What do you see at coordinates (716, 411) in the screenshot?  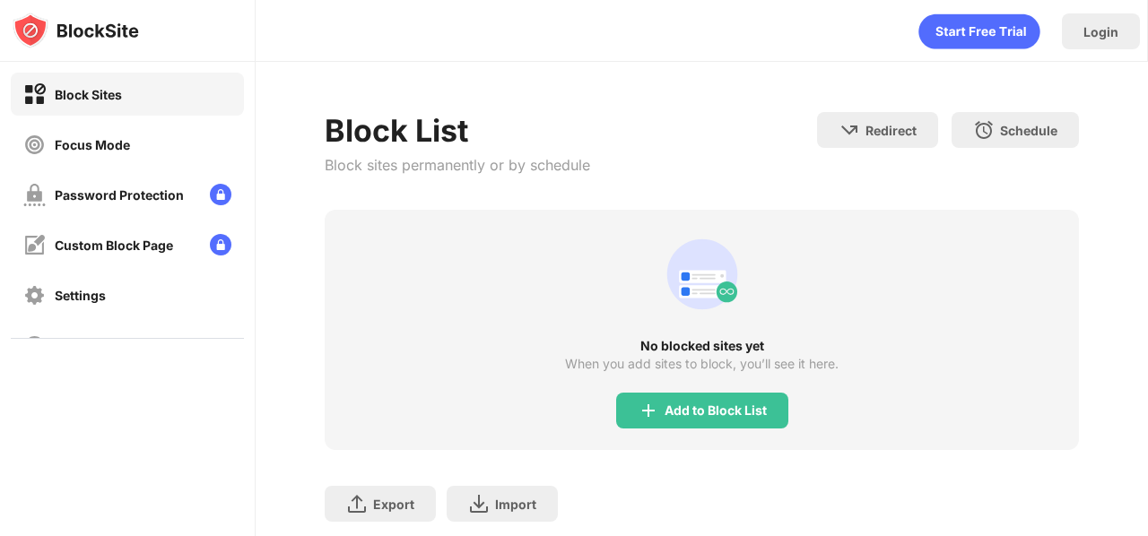 I see `div: Add to Block List` at bounding box center [716, 411].